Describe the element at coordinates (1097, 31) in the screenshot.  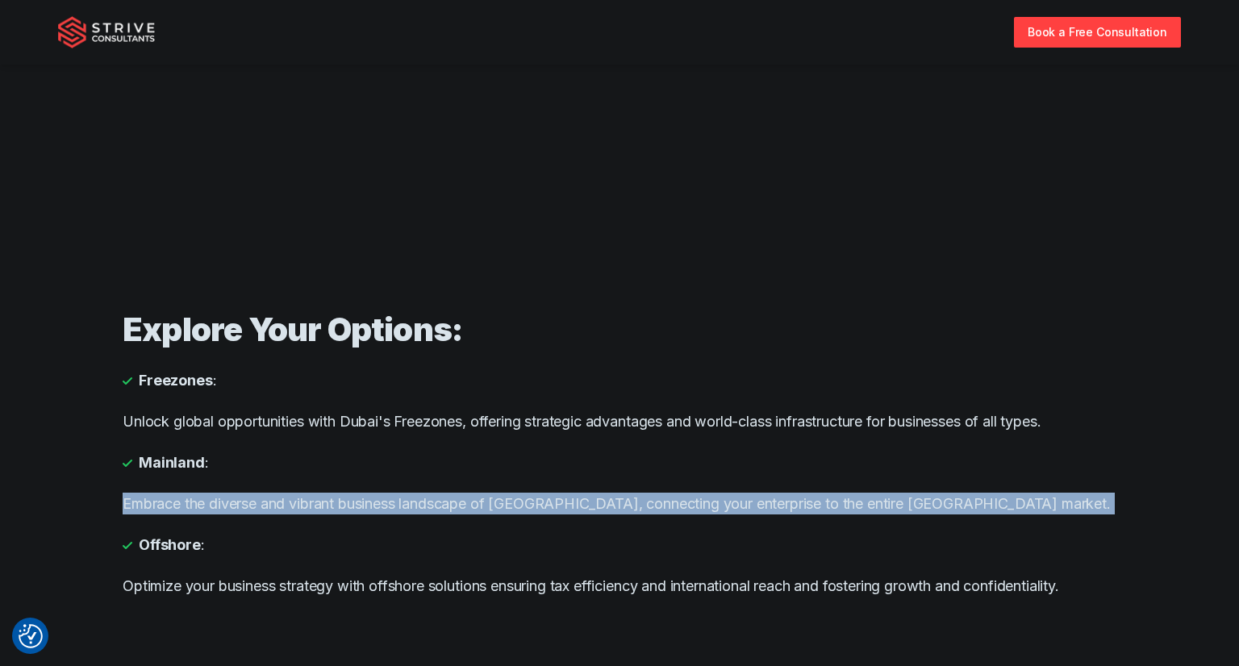
I see `a: Book a Free Consultation` at that location.